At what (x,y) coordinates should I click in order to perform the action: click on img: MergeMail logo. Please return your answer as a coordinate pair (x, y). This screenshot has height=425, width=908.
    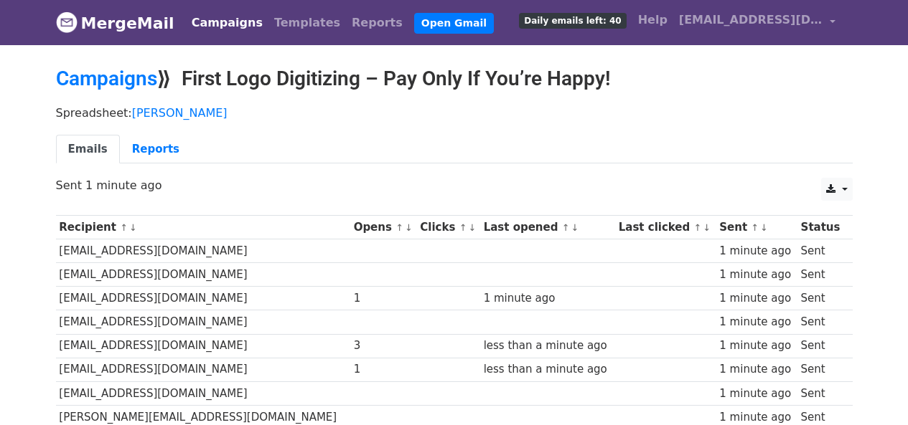
    Looking at the image, I should click on (67, 22).